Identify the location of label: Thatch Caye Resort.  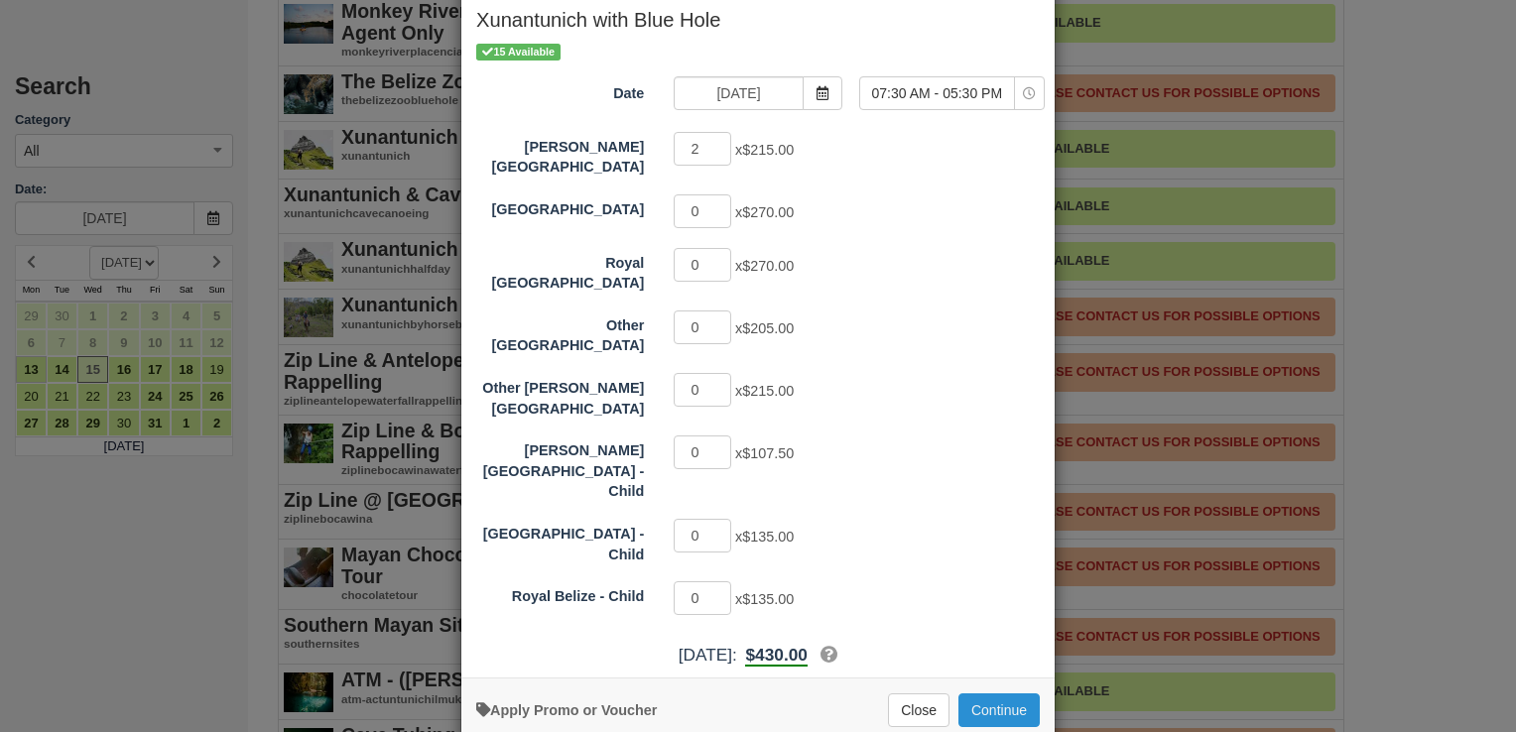
(560, 206).